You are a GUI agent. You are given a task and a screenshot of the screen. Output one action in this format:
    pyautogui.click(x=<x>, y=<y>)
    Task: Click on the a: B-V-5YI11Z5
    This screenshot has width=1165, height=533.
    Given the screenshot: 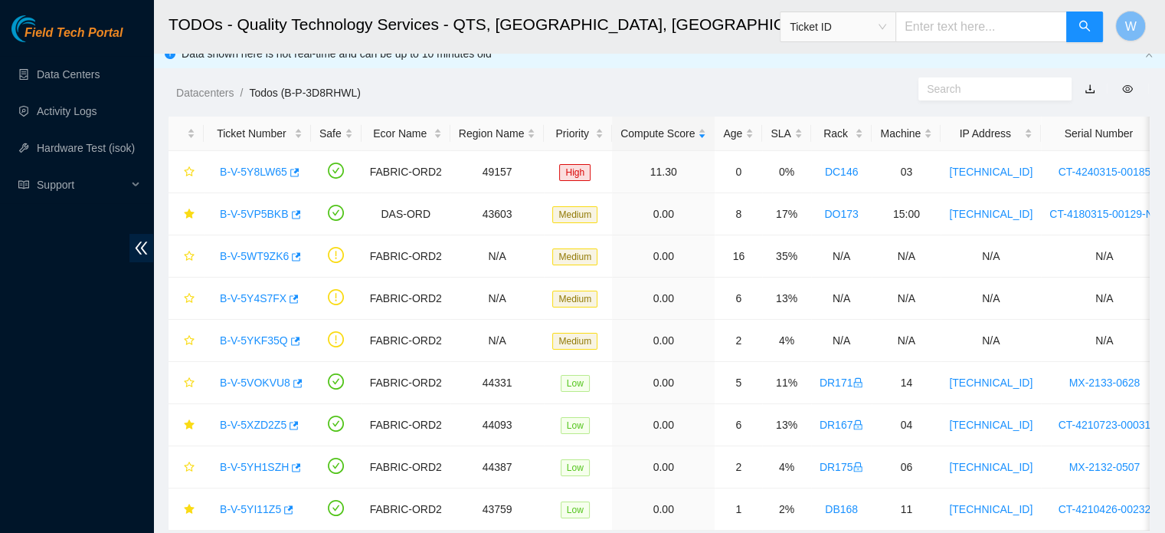 What is the action you would take?
    pyautogui.click(x=251, y=509)
    